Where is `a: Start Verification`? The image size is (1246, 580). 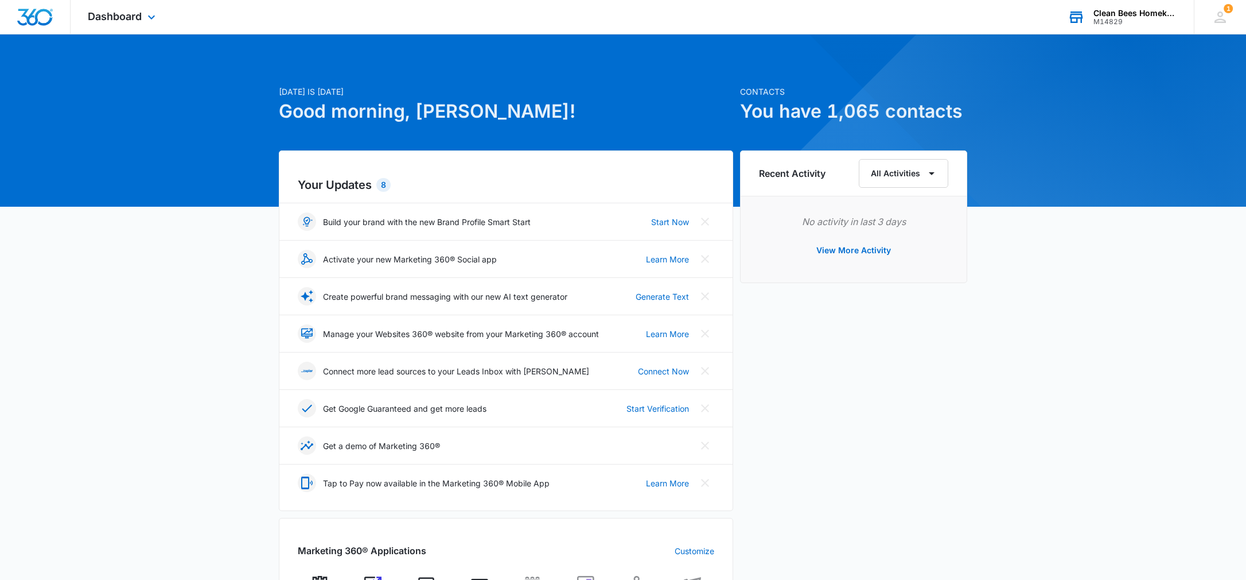
a: Start Verification is located at coordinates (658, 408).